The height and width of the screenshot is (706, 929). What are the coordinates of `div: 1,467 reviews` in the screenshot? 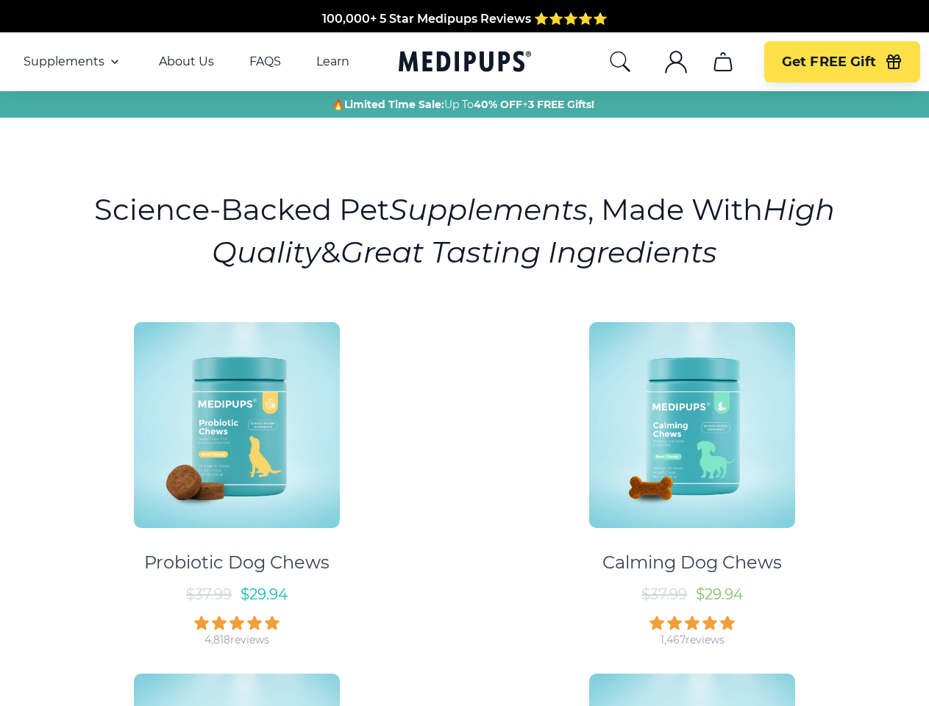 It's located at (692, 640).